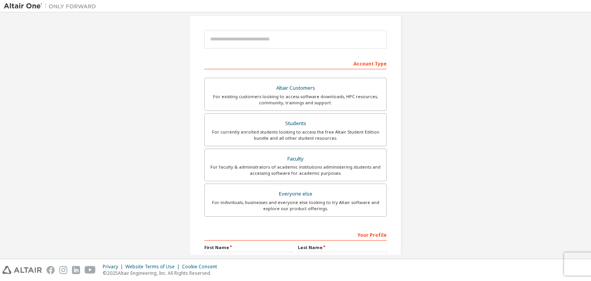  What do you see at coordinates (296, 206) in the screenshot?
I see `div: For individuals, businesses and everyone else looking to try Altair software and explore our prod...` at bounding box center [296, 206].